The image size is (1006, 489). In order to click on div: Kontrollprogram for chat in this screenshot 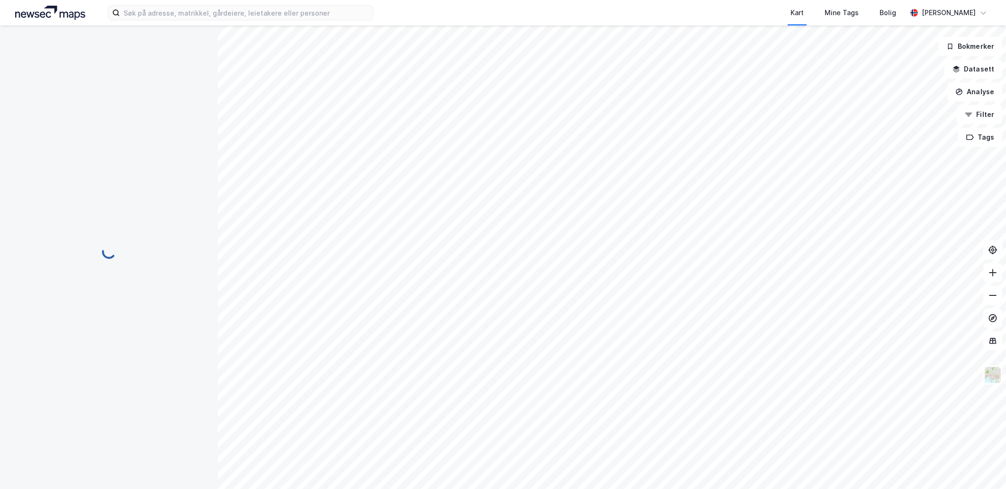, I will do `click(982, 466)`.